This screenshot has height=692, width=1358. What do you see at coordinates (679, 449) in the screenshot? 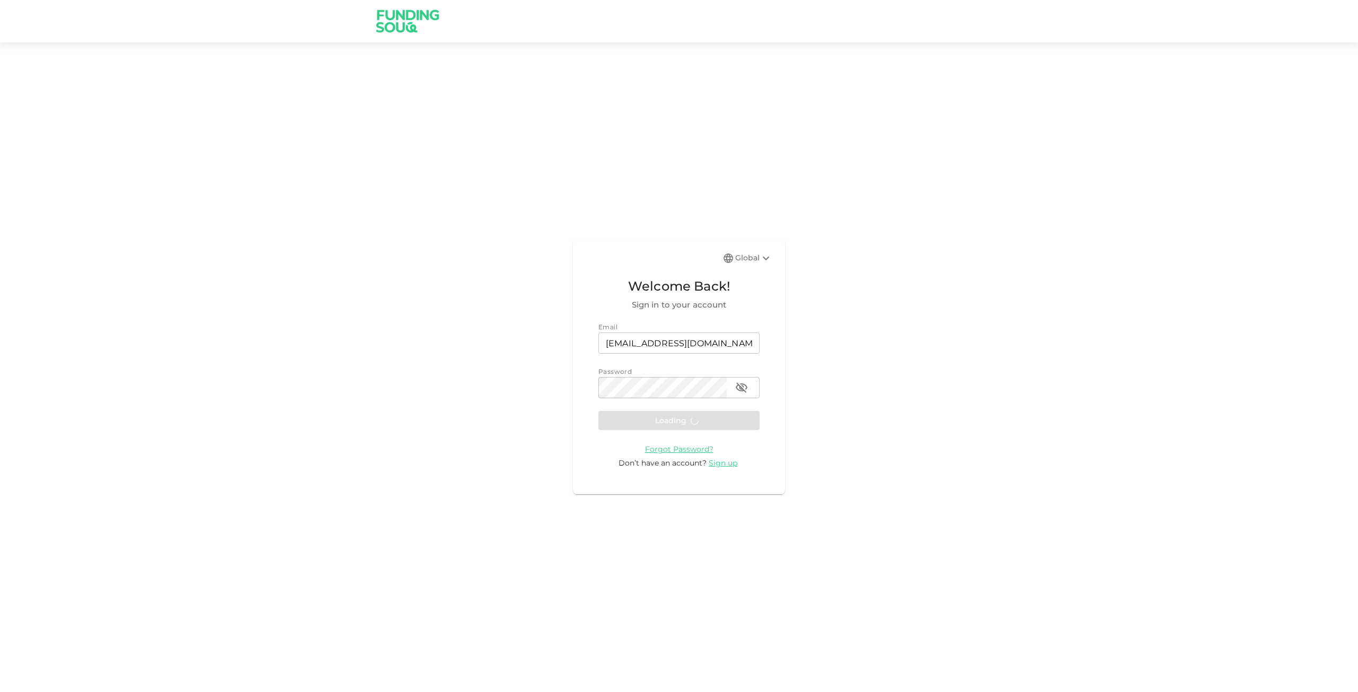
I see `span: Forgot Password?` at bounding box center [679, 449].